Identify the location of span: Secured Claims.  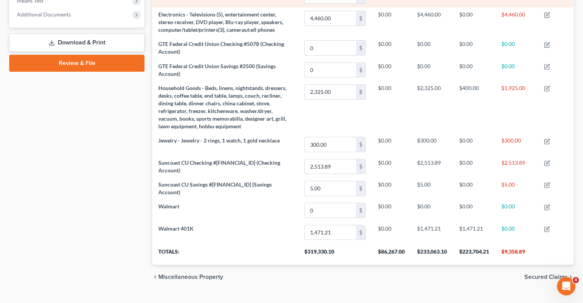
(546, 277).